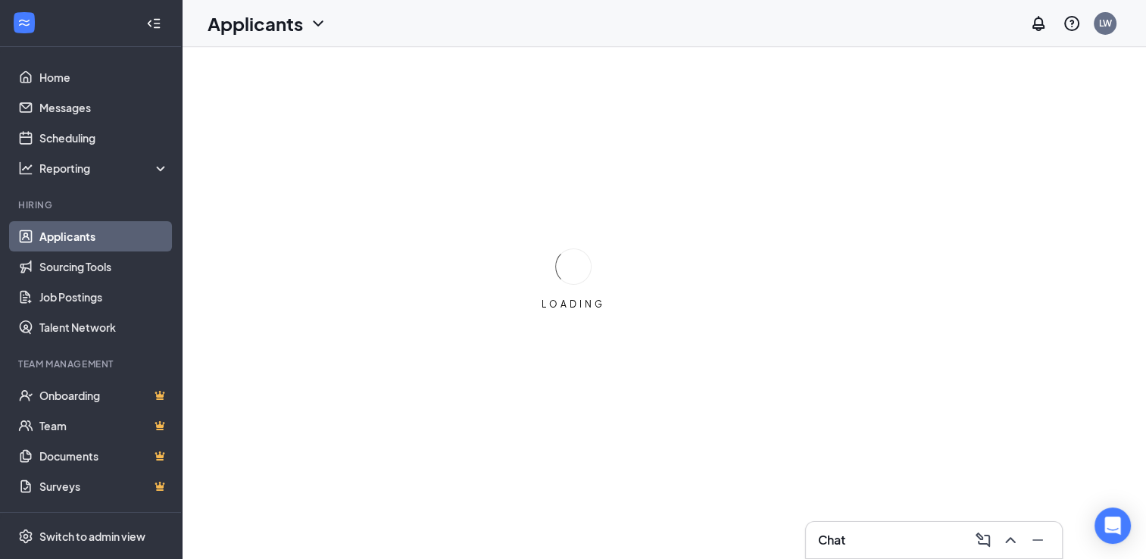 The image size is (1146, 559). What do you see at coordinates (104, 327) in the screenshot?
I see `a: Talent Network` at bounding box center [104, 327].